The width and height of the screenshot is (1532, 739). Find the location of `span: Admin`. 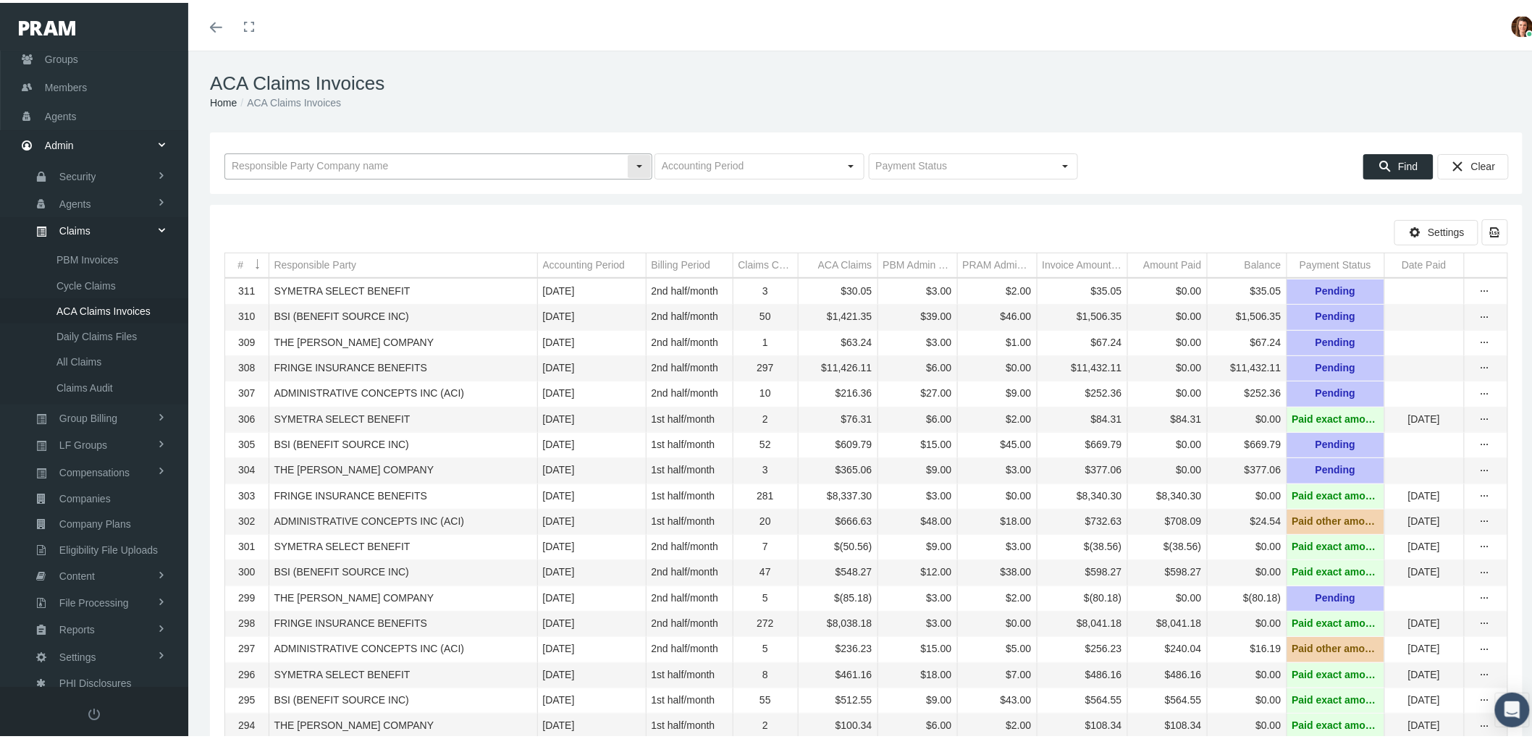

span: Admin is located at coordinates (59, 143).